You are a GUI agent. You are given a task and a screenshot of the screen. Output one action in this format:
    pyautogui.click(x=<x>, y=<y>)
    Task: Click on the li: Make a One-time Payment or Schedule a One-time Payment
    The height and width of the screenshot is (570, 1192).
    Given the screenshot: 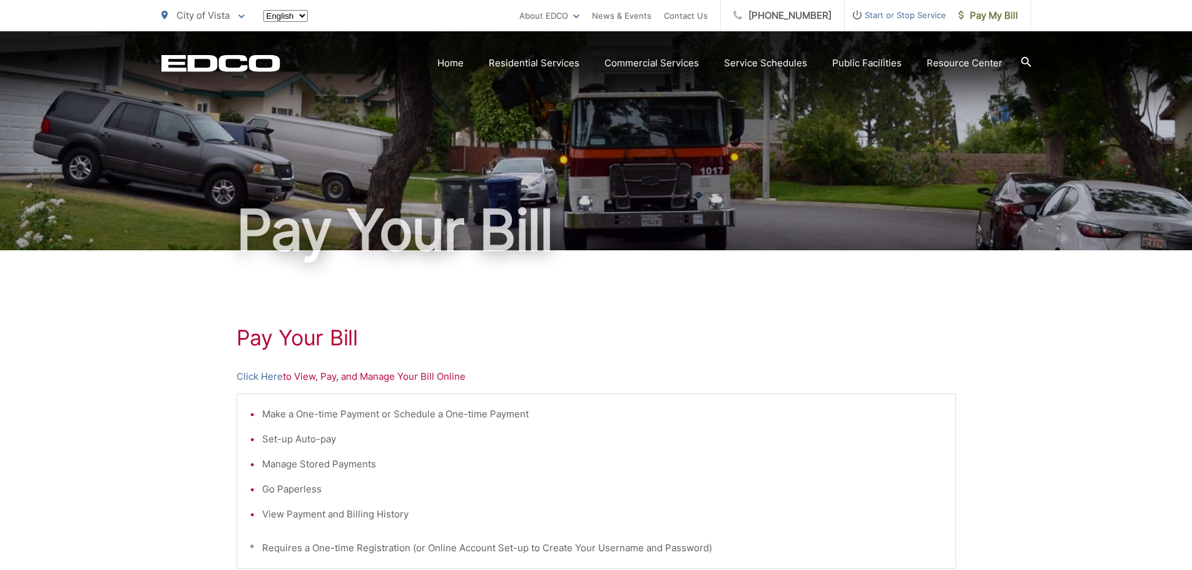 What is the action you would take?
    pyautogui.click(x=603, y=414)
    